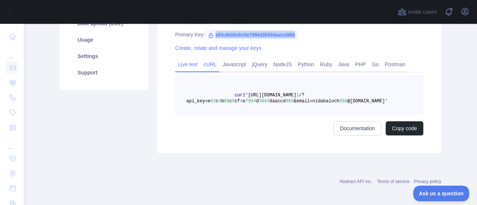 The image size is (477, 205). What do you see at coordinates (218, 48) in the screenshot?
I see `a: Create, rotate and manage your keys` at bounding box center [218, 48].